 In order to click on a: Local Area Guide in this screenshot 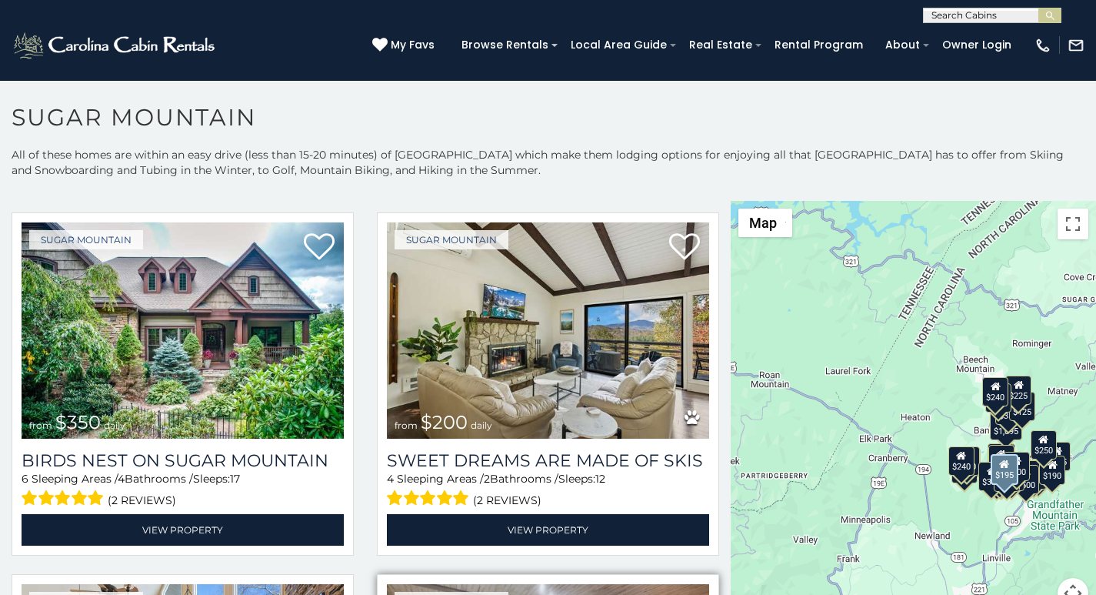, I will do `click(619, 45)`.